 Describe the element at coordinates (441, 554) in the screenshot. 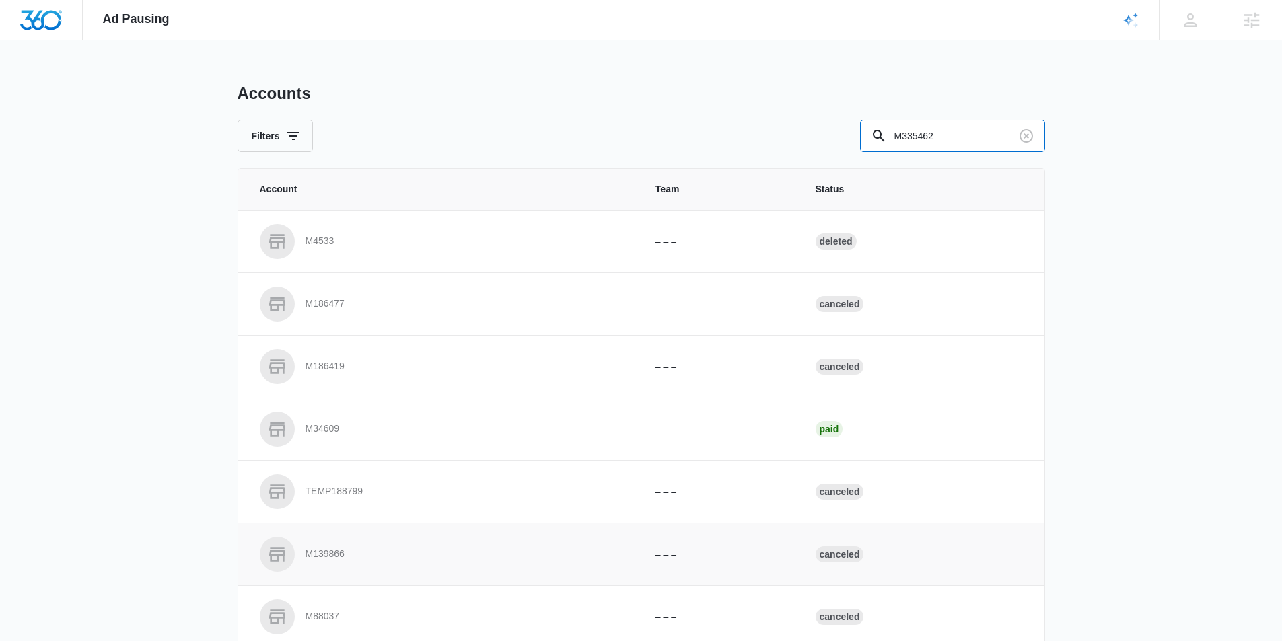

I see `a: M139866` at that location.